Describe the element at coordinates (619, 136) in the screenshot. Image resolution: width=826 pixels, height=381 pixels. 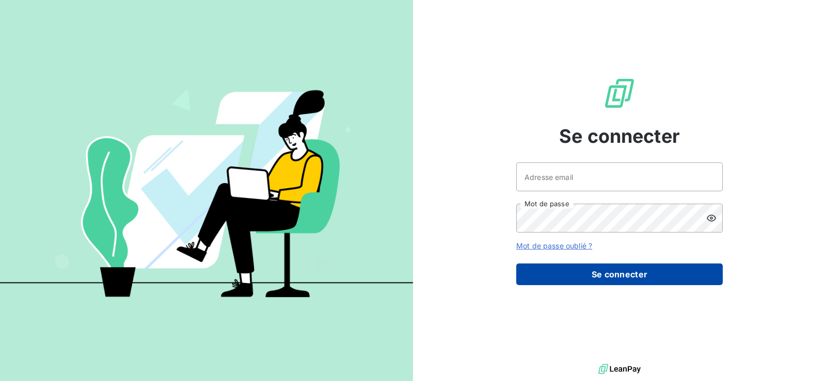
I see `span: Se connecter` at that location.